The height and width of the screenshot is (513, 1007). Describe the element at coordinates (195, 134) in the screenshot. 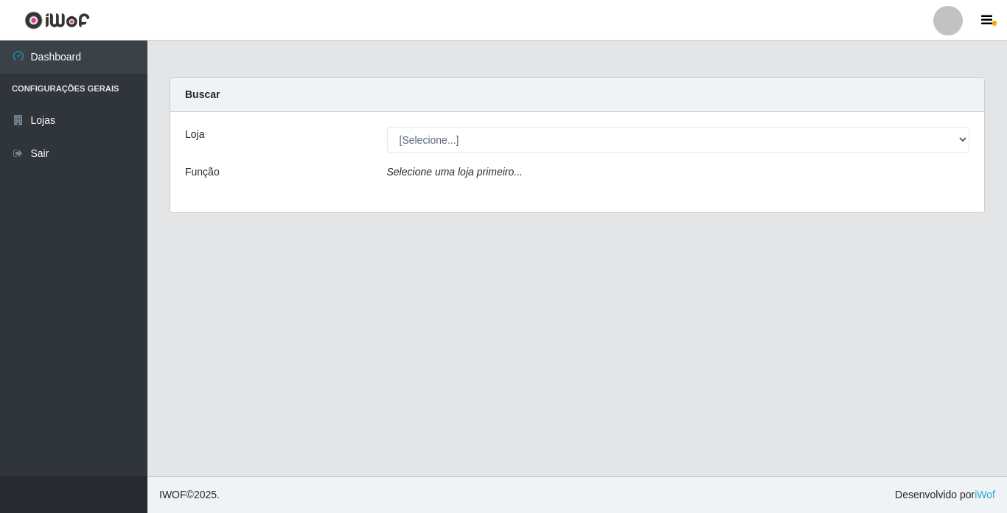

I see `label: Loja` at that location.